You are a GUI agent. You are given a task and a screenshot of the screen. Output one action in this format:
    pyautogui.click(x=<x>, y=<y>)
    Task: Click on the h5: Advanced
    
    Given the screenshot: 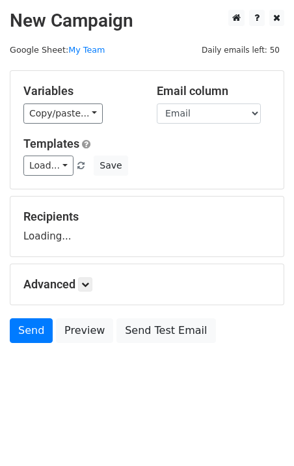 What is the action you would take?
    pyautogui.click(x=147, y=284)
    